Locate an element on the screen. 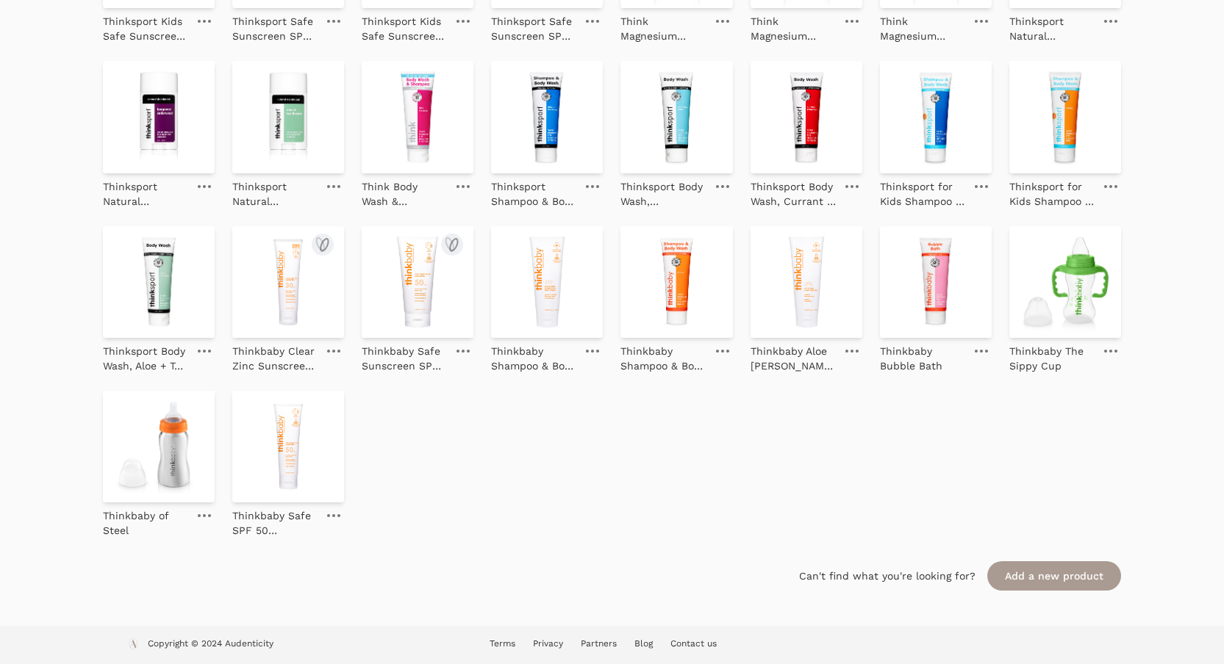 Image resolution: width=1224 pixels, height=664 pixels. p: Thinksport Safe Sunscreen SPF 50+ - Family Size is located at coordinates (275, 29).